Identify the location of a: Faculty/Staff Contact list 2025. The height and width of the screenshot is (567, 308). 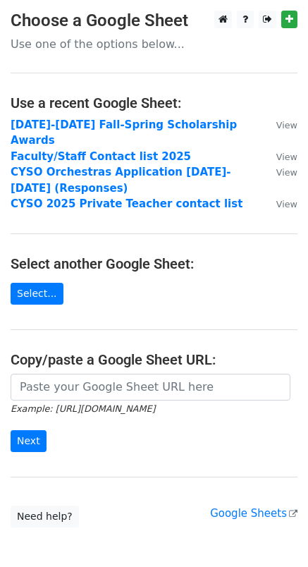
(101, 156).